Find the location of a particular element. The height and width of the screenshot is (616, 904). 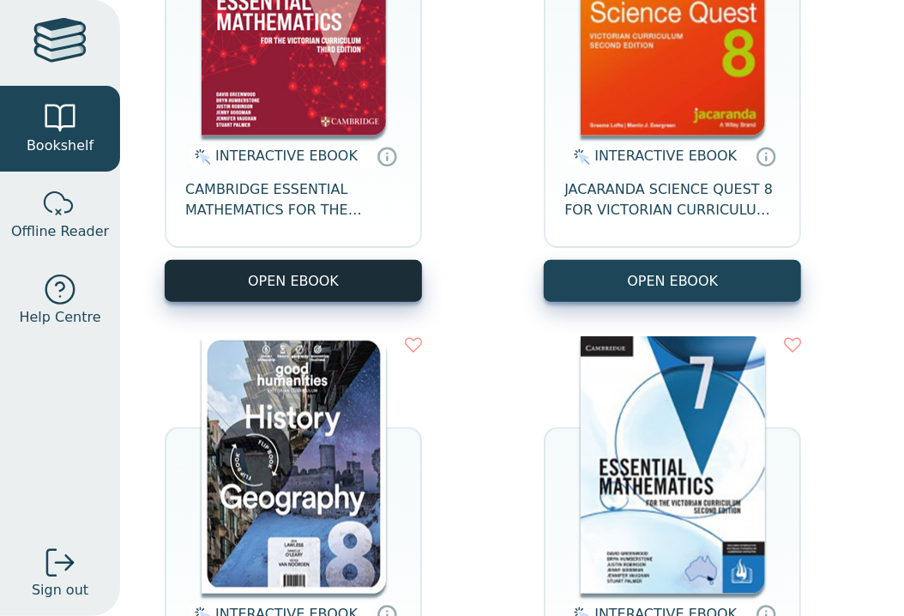

span: JACARANDA SCIENCE QUEST 8 FOR VICTORIAN CURRICULUM LEARNON 2E EBOOK is located at coordinates (672, 200).